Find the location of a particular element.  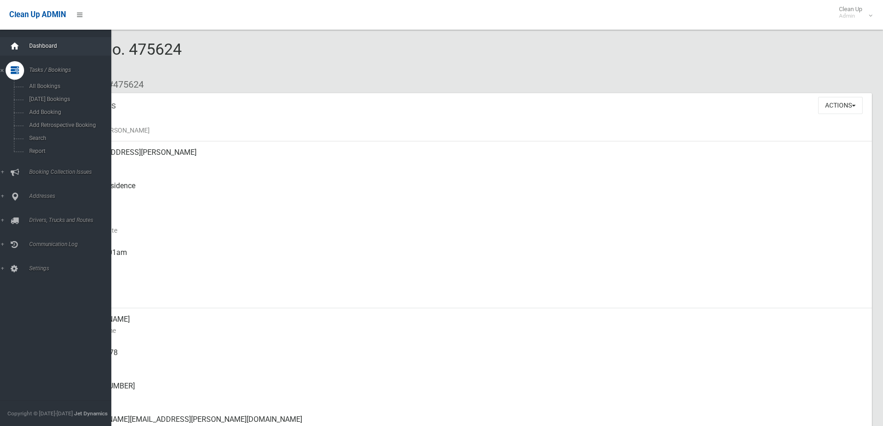

li: #475624 is located at coordinates (122, 84).